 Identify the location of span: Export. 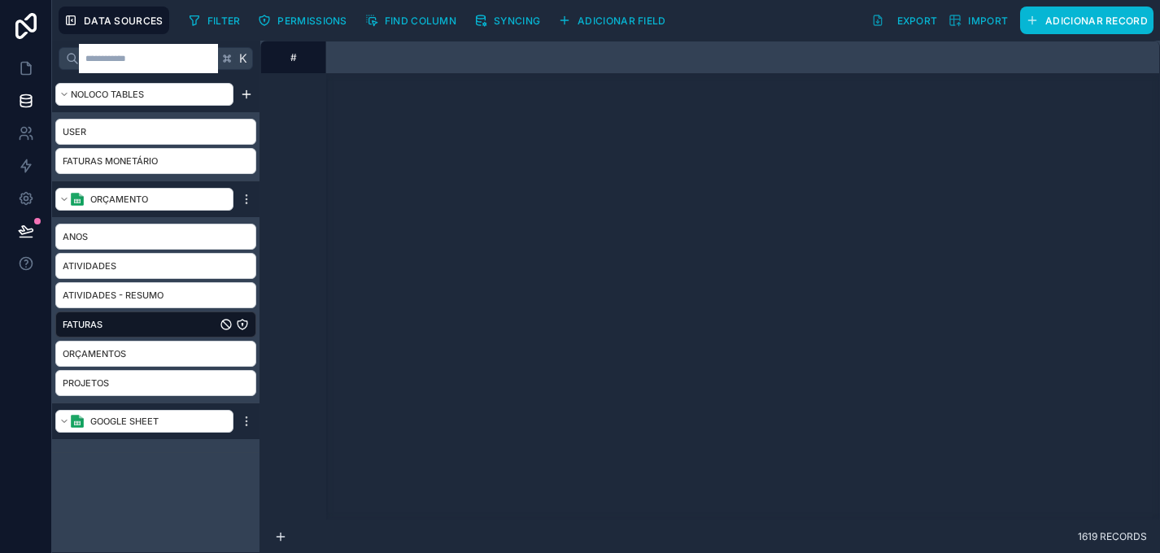
(917, 20).